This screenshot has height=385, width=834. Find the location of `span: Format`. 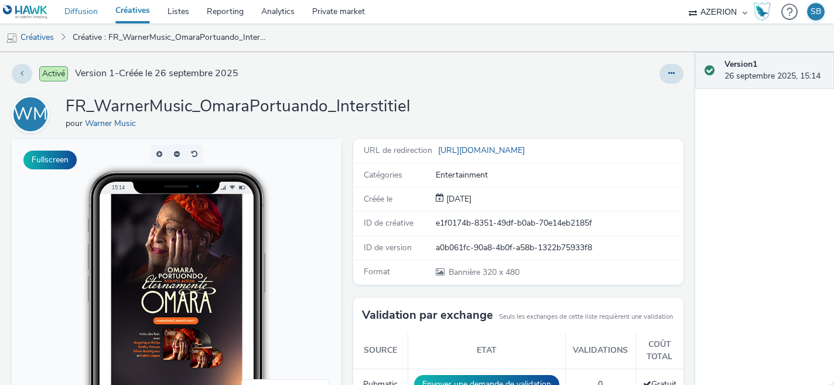

span: Format is located at coordinates (376, 271).